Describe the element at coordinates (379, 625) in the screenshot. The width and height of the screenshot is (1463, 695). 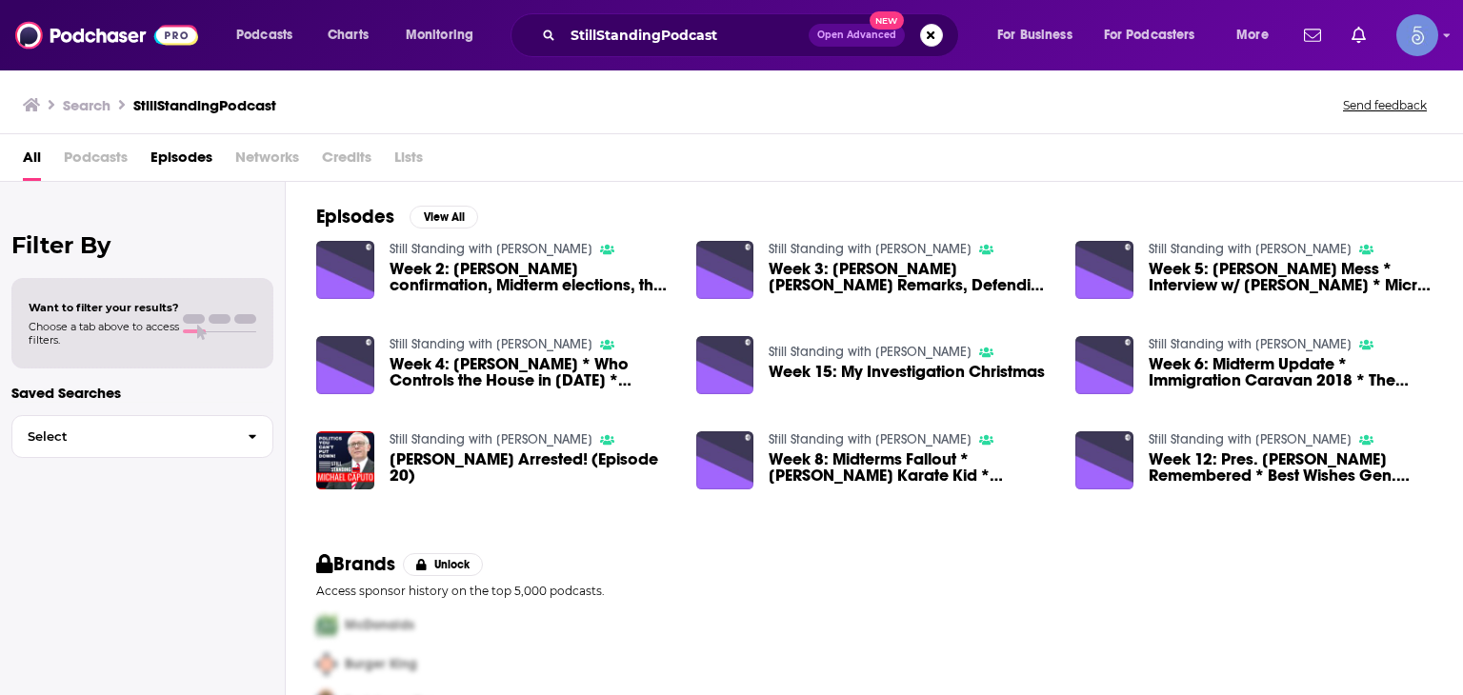
I see `span: McDonalds` at that location.